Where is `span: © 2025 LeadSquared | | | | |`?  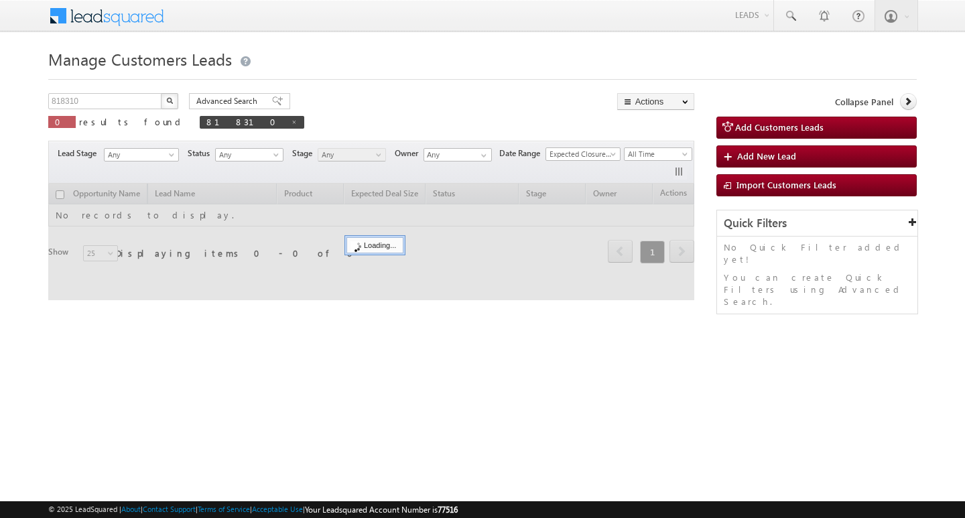
span: © 2025 LeadSquared | | | | | is located at coordinates (253, 509).